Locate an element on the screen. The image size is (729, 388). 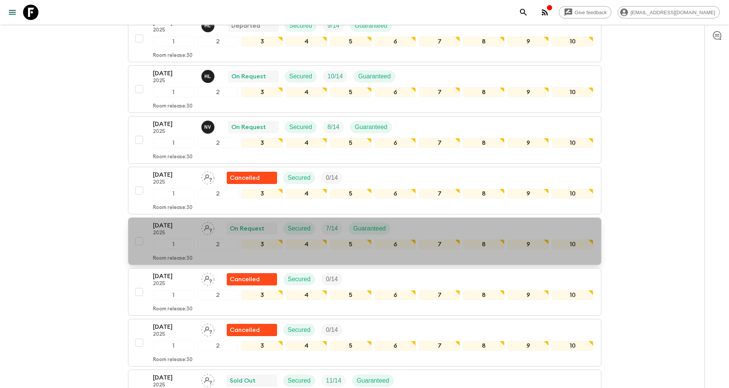
a: Give feedback is located at coordinates (585, 12).